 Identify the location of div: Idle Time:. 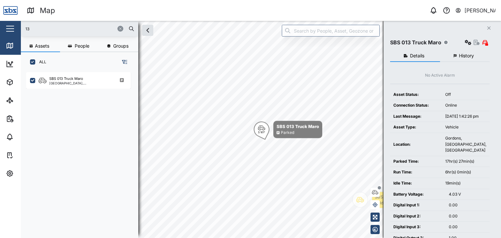
(416, 183).